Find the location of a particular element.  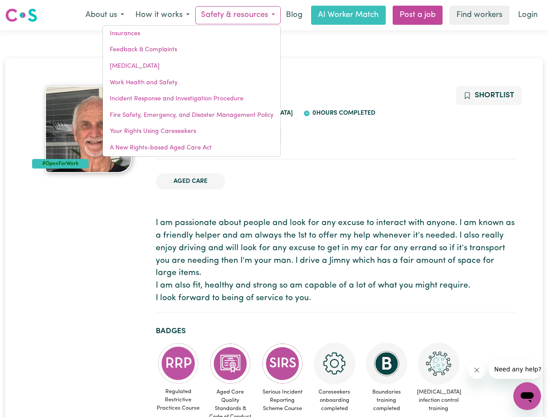

p: I am passionate about people and look for any excuse to interact with anyone. I am known as a fri... is located at coordinates (336, 261).